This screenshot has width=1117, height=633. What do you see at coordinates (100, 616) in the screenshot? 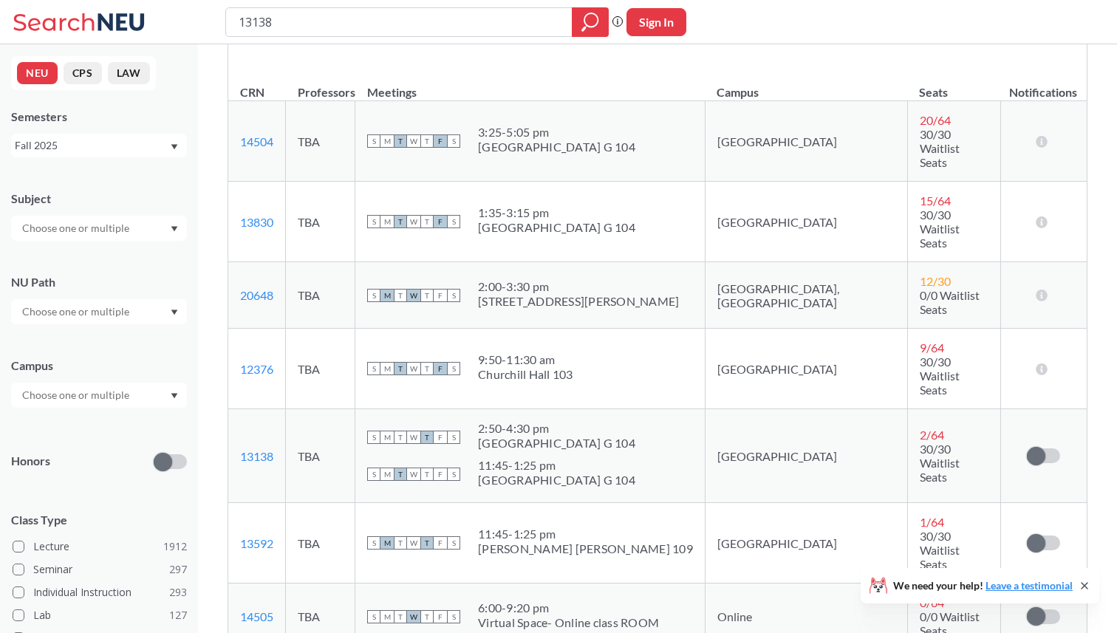
I see `label: Lab` at bounding box center [100, 616].